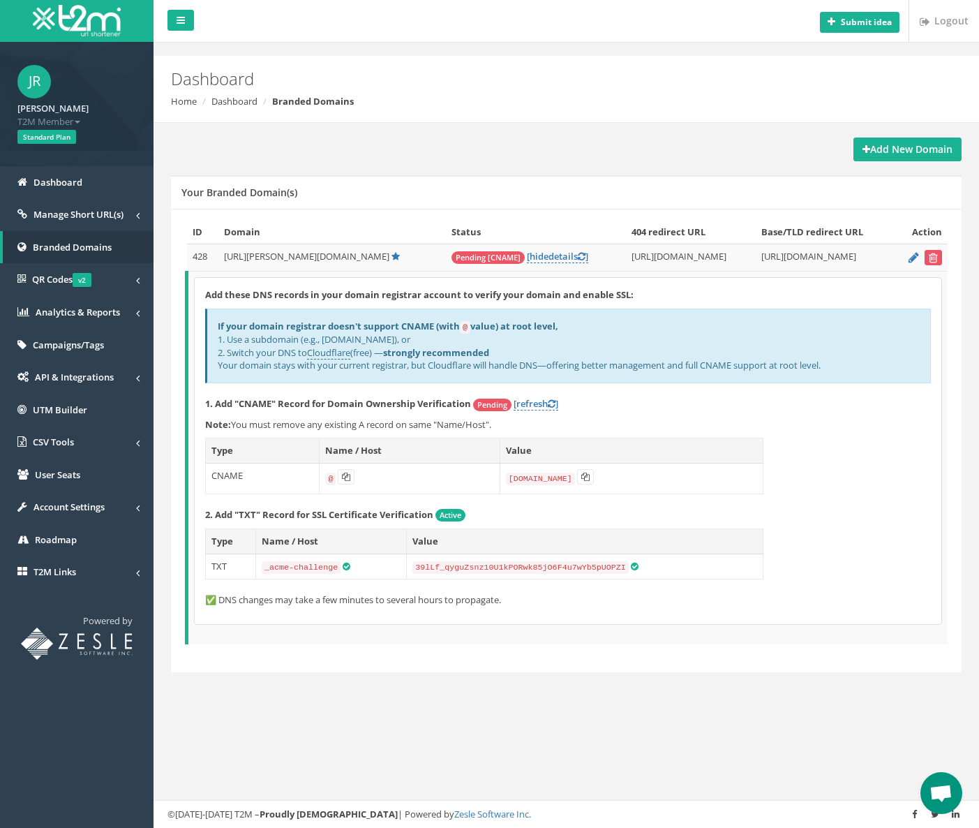 Image resolution: width=979 pixels, height=828 pixels. I want to click on span: Pending, so click(492, 405).